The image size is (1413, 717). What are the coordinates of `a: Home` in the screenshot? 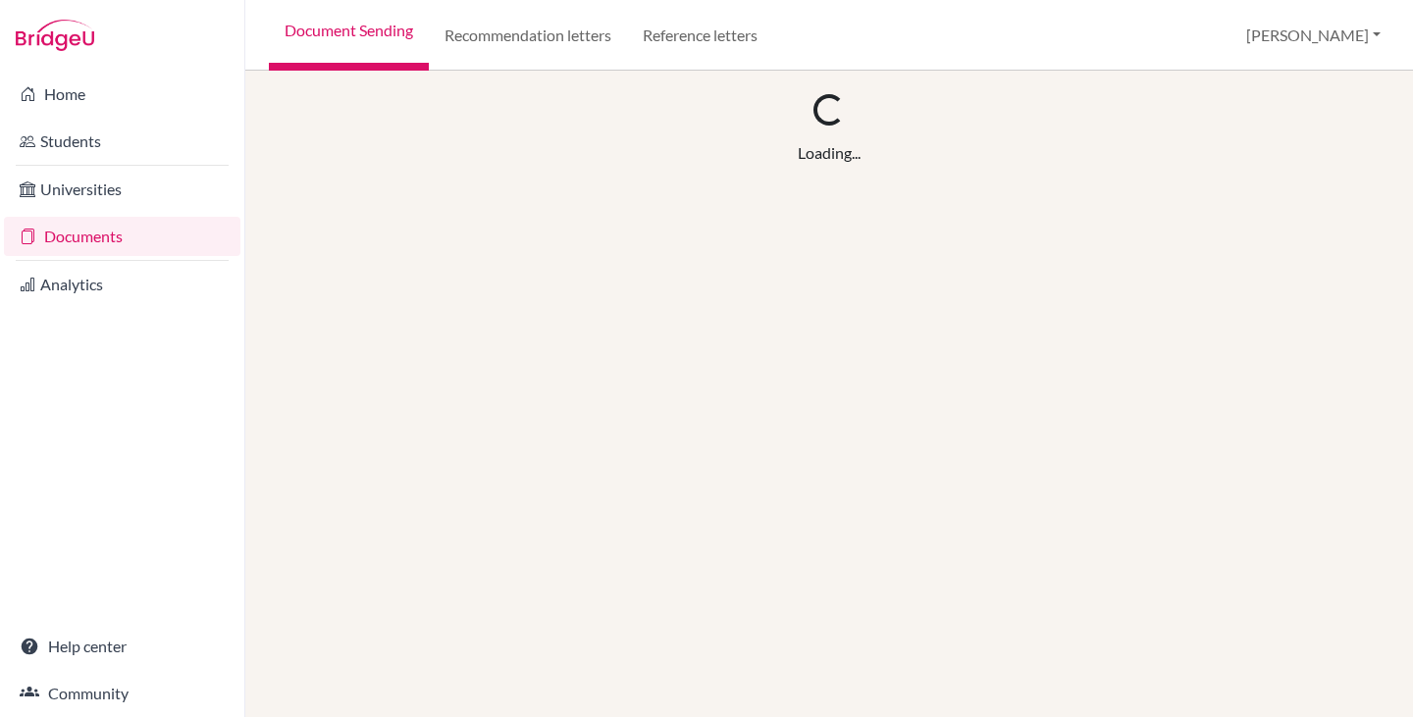 It's located at (122, 94).